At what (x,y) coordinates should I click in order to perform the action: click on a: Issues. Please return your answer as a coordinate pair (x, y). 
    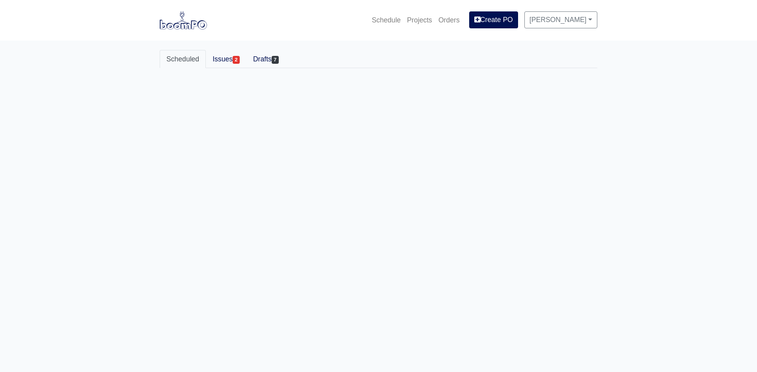
    Looking at the image, I should click on (226, 59).